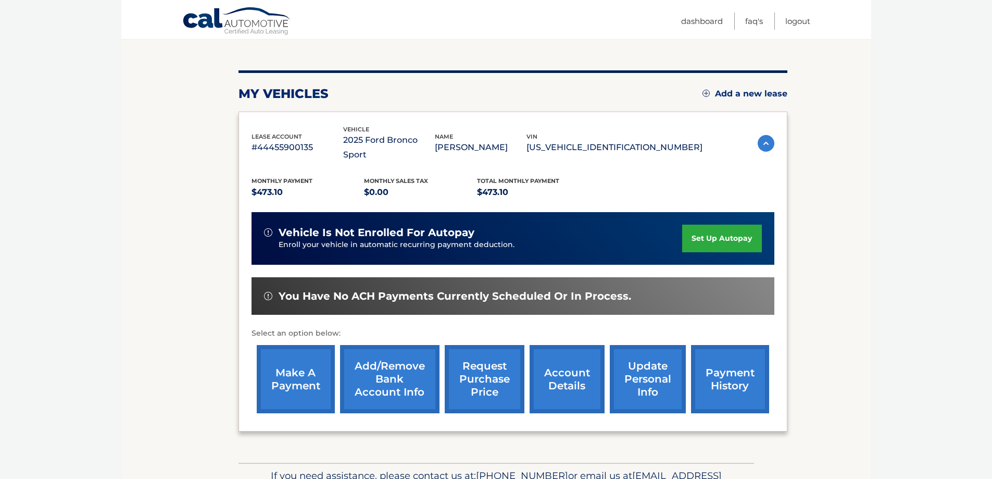 Image resolution: width=992 pixels, height=479 pixels. I want to click on a: make a payment, so click(296, 379).